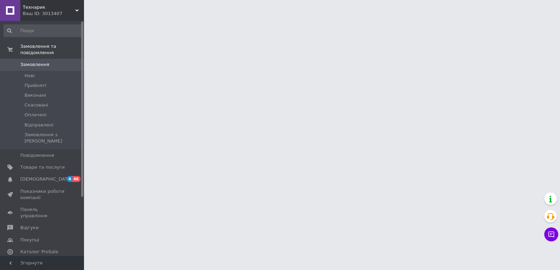 Image resolution: width=560 pixels, height=270 pixels. What do you see at coordinates (29, 76) in the screenshot?
I see `span: Нові` at bounding box center [29, 76].